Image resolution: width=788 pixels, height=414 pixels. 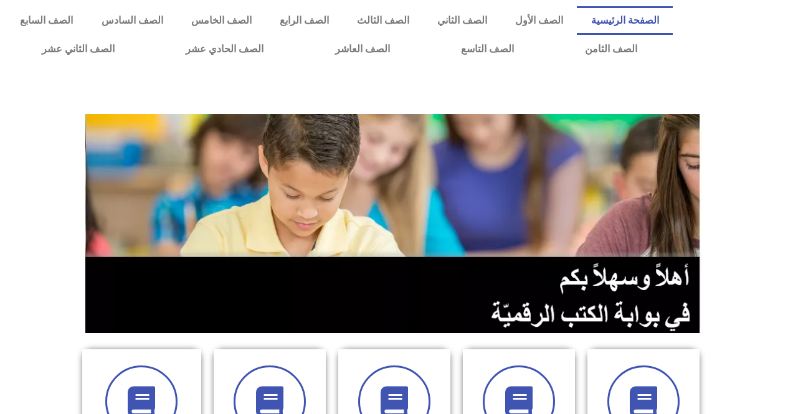 I want to click on a: الصف الحادي عشر, so click(x=224, y=49).